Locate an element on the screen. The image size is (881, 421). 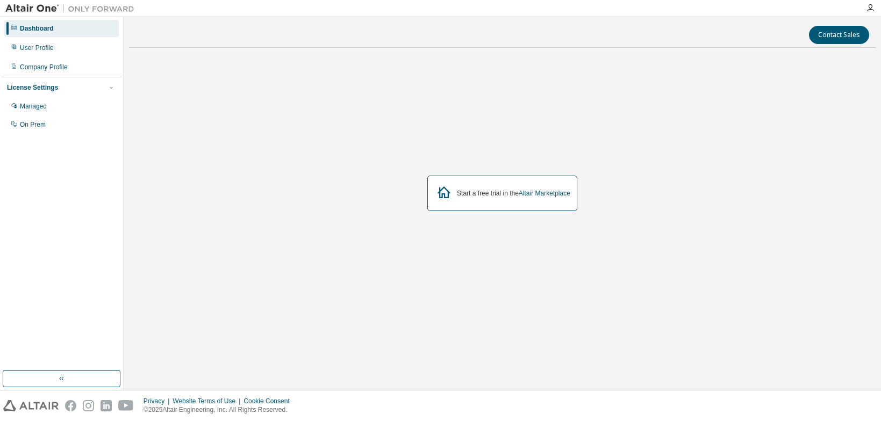
img: youtube.svg is located at coordinates (126, 406).